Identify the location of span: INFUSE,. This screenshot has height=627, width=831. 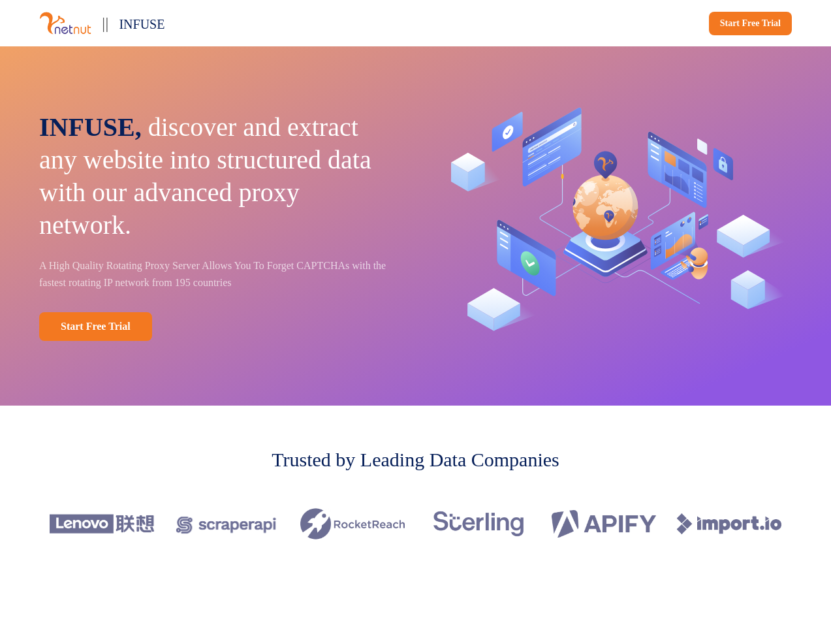
(90, 127).